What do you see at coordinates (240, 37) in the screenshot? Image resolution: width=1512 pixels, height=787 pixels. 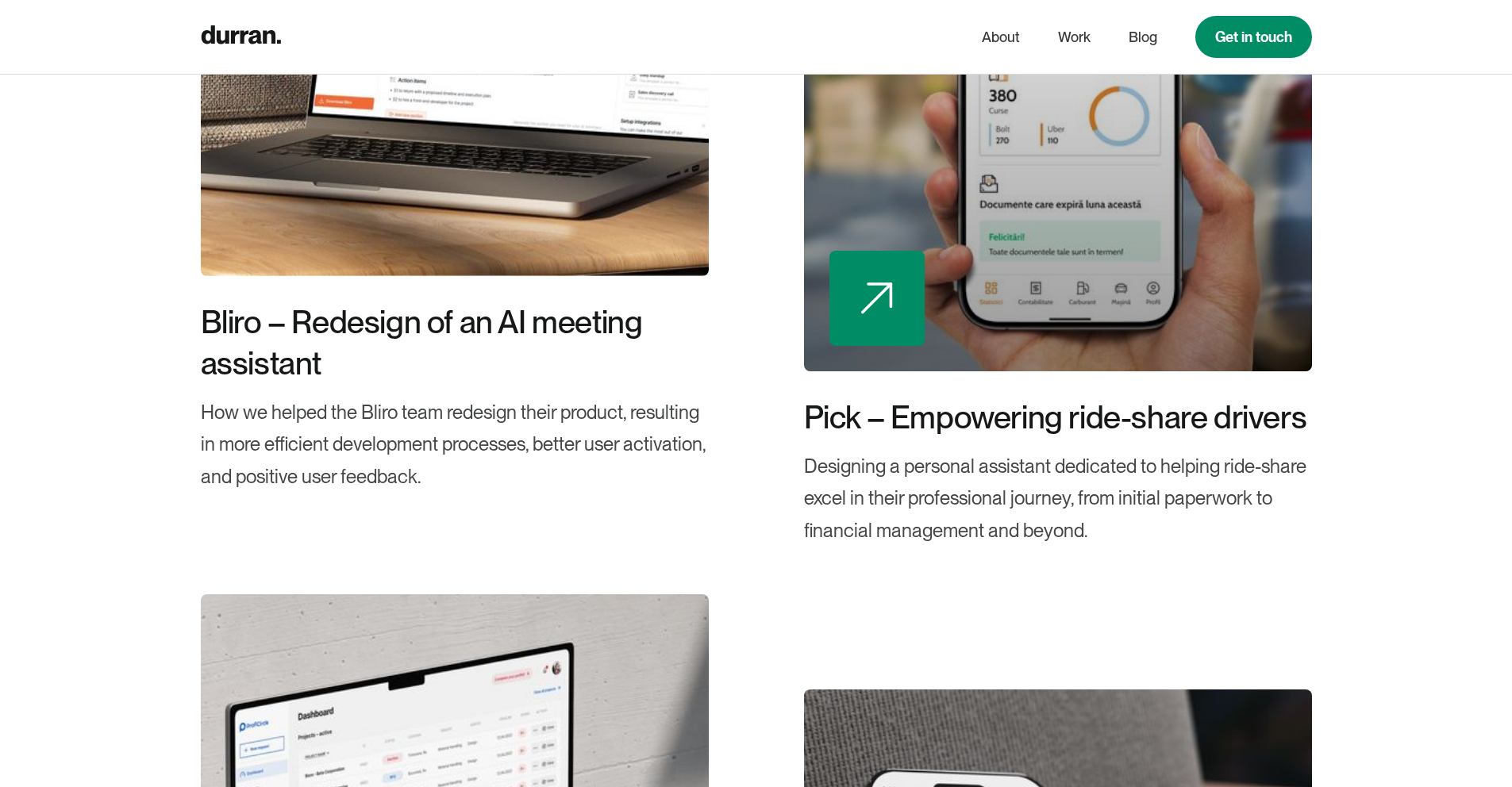 I see `a: home` at bounding box center [240, 37].